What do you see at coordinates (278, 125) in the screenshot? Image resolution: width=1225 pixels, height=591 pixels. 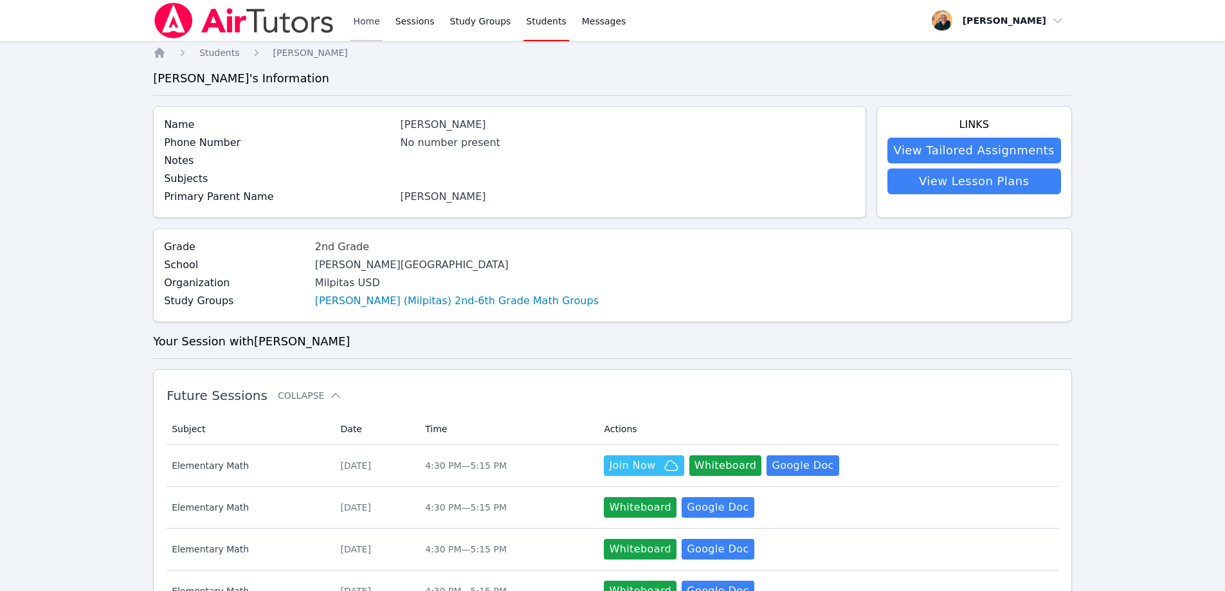 I see `label: Name` at bounding box center [278, 125].